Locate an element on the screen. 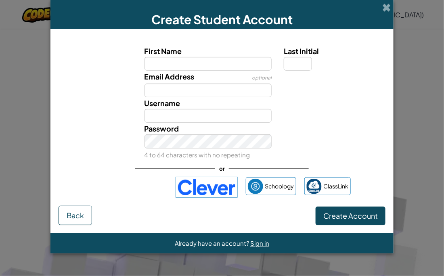  span: optional is located at coordinates (261, 77).